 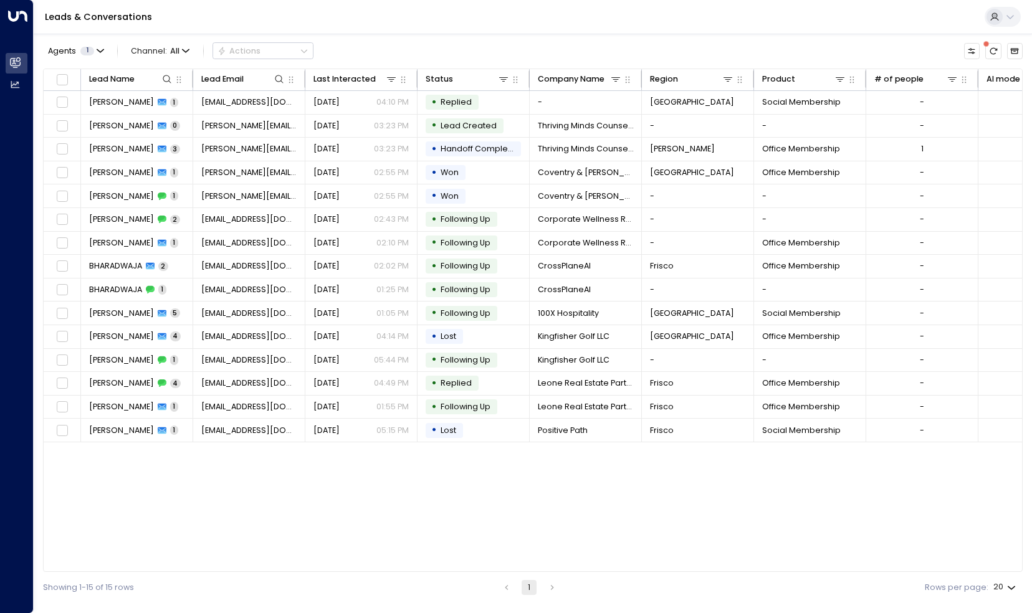 I want to click on button: Actions, so click(x=263, y=50).